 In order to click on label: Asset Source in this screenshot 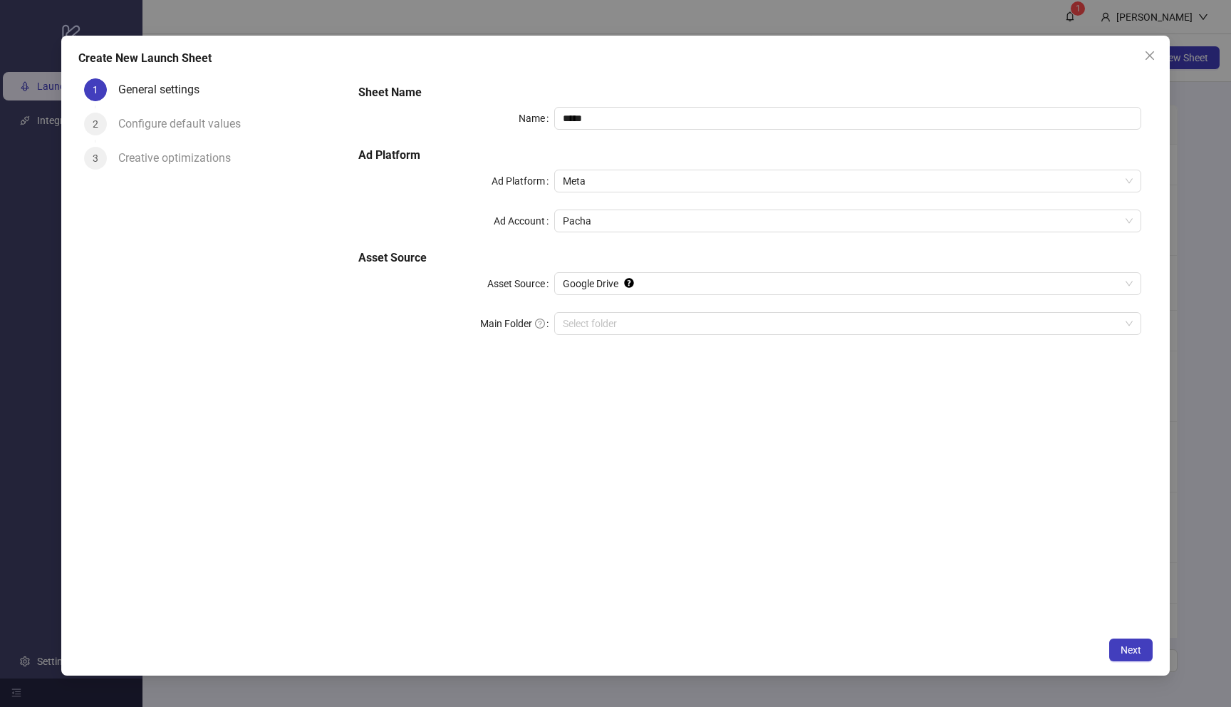, I will do `click(521, 284)`.